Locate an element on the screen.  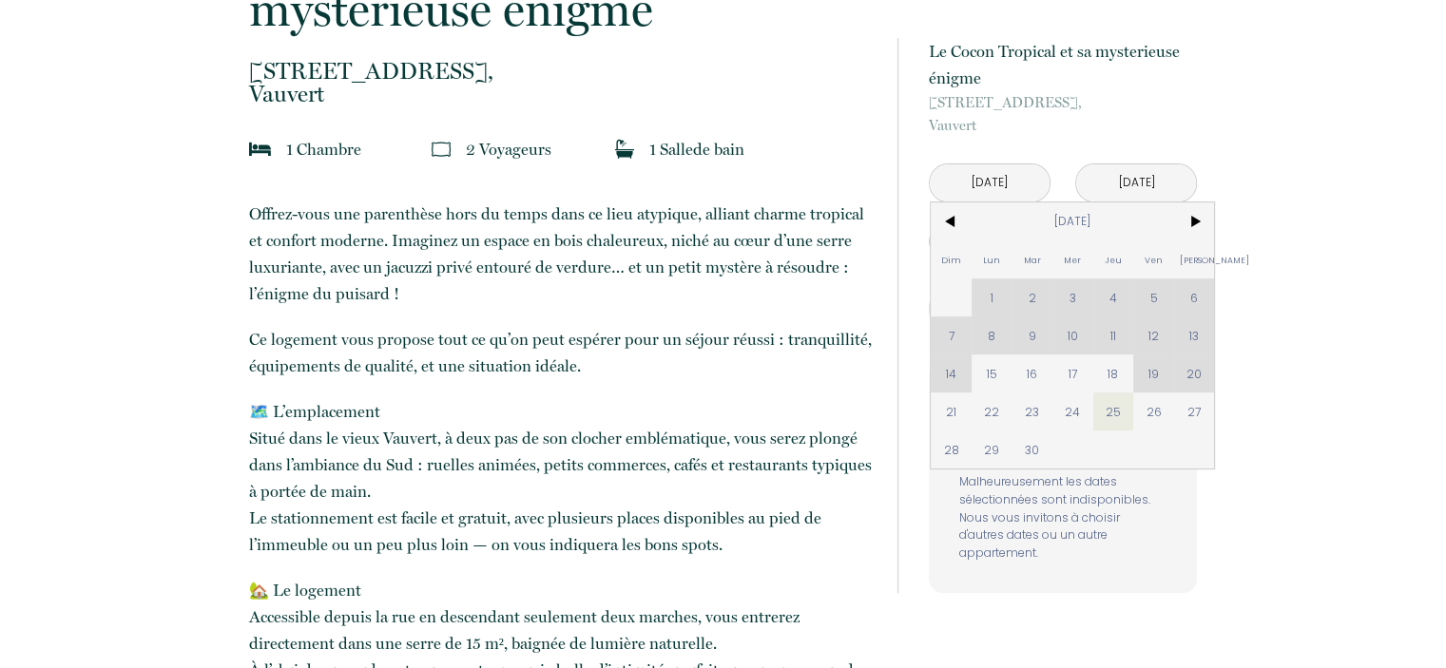
p: Ce logement vous propose tout ce qu’on peut espérer pour un séjour réussi : tranquillité, équipem... is located at coordinates (561, 353).